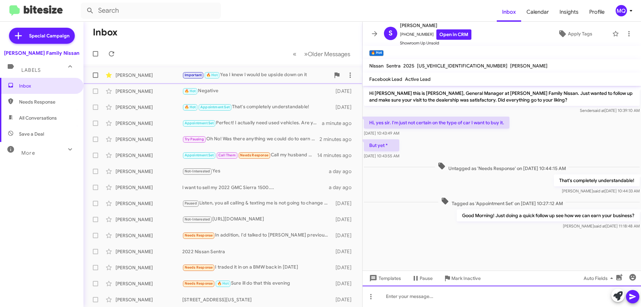 This screenshot has width=641, height=307. I want to click on small: 🔥 Hot, so click(377, 53).